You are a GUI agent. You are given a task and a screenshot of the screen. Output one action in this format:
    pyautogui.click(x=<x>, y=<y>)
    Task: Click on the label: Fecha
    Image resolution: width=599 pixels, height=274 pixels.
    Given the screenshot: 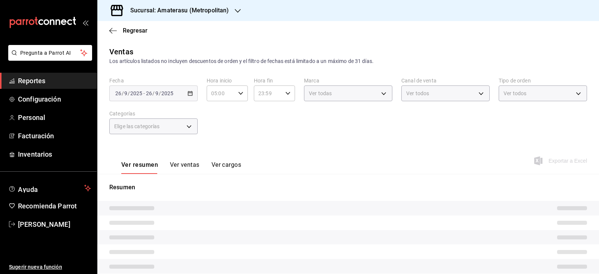 What is the action you would take?
    pyautogui.click(x=154, y=80)
    